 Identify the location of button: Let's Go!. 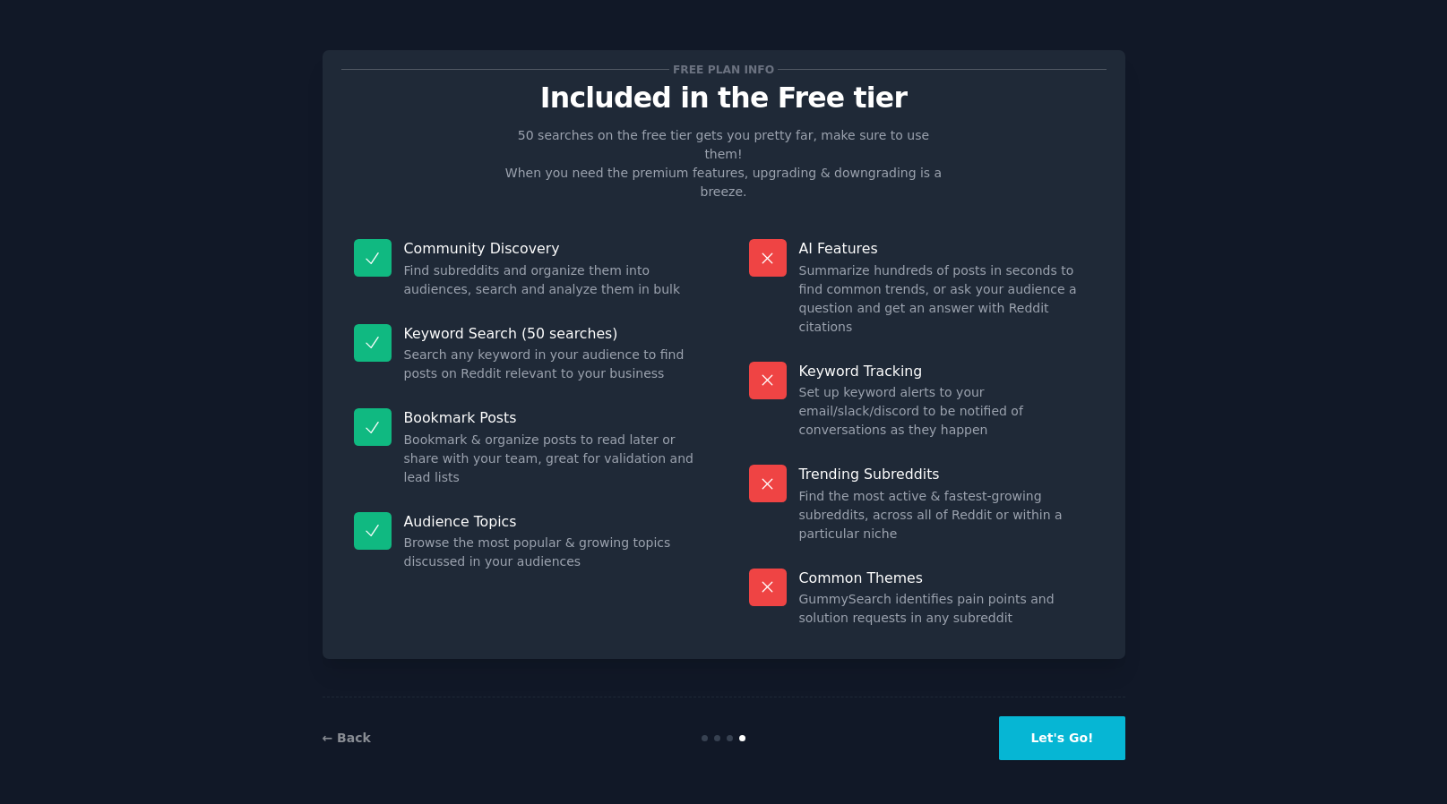
(1062, 738).